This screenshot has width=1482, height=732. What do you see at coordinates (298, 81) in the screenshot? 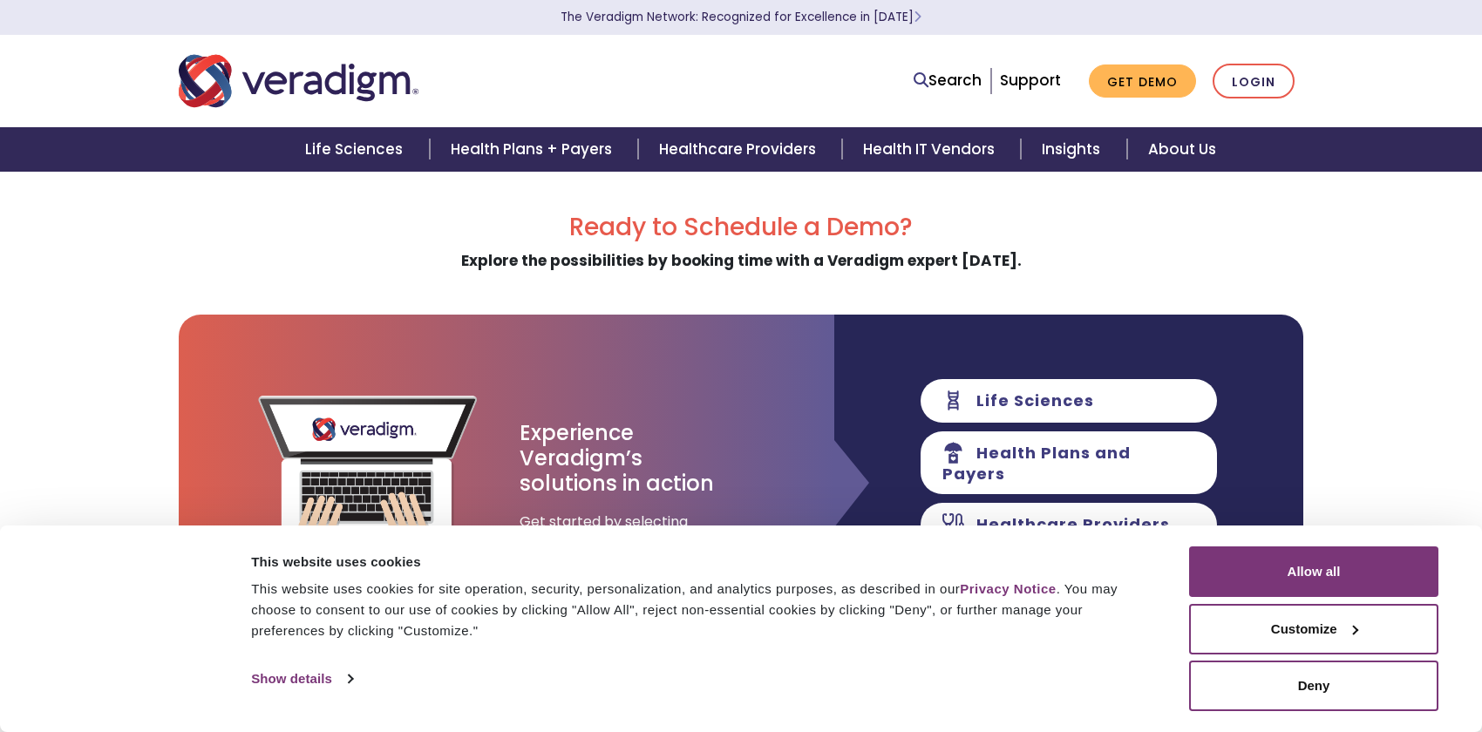
I see `img: Veradigm logo` at bounding box center [298, 81].